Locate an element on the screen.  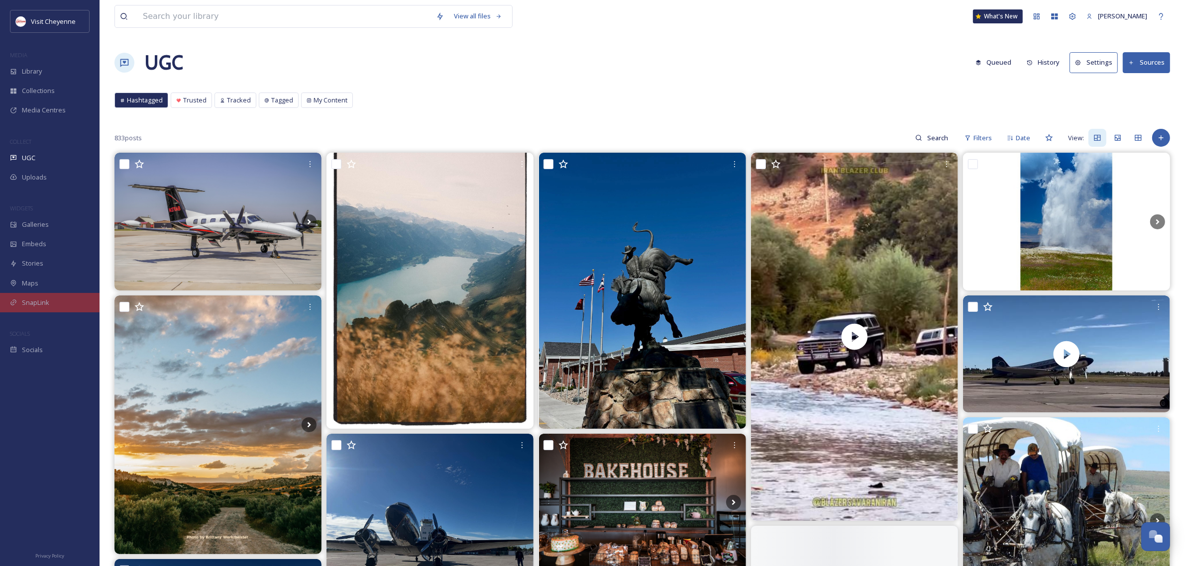
span: Tracked is located at coordinates (239, 100).